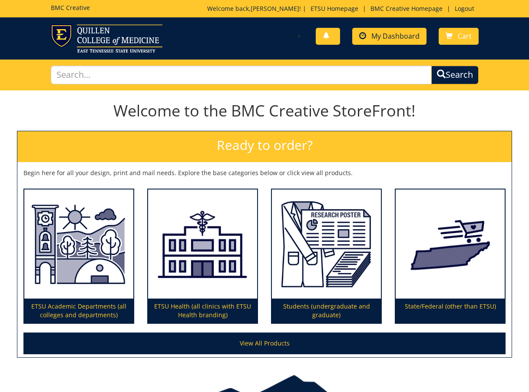 Image resolution: width=529 pixels, height=392 pixels. Describe the element at coordinates (407, 8) in the screenshot. I see `a: BMC Creative Homepage` at that location.